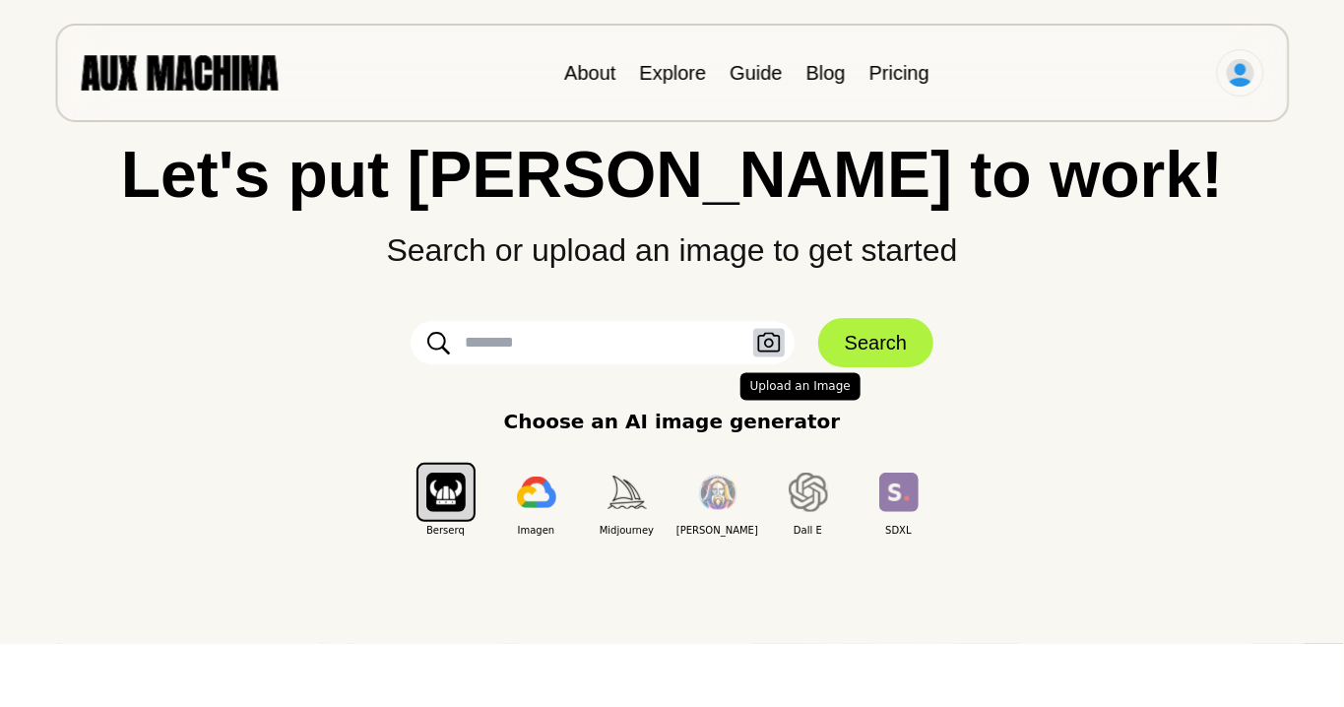  Describe the element at coordinates (809, 492) in the screenshot. I see `img: Dall E` at that location.